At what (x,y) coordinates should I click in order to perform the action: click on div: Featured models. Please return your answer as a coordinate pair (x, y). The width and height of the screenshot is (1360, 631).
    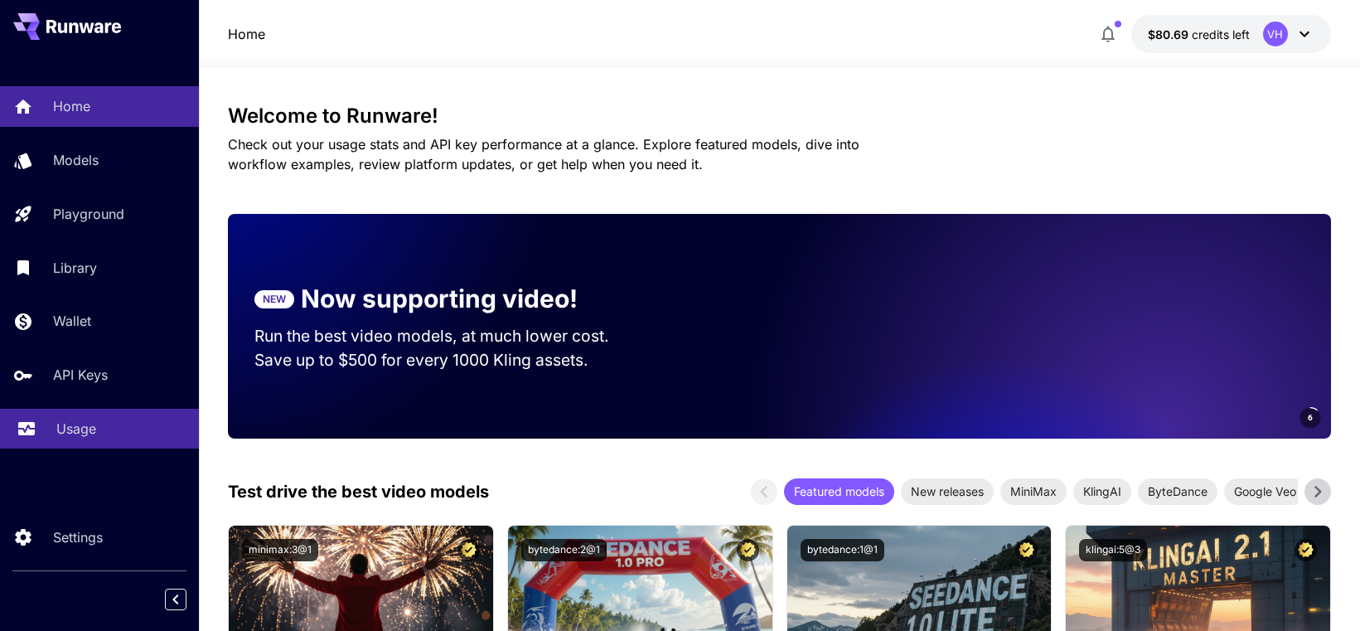
    Looking at the image, I should click on (839, 491).